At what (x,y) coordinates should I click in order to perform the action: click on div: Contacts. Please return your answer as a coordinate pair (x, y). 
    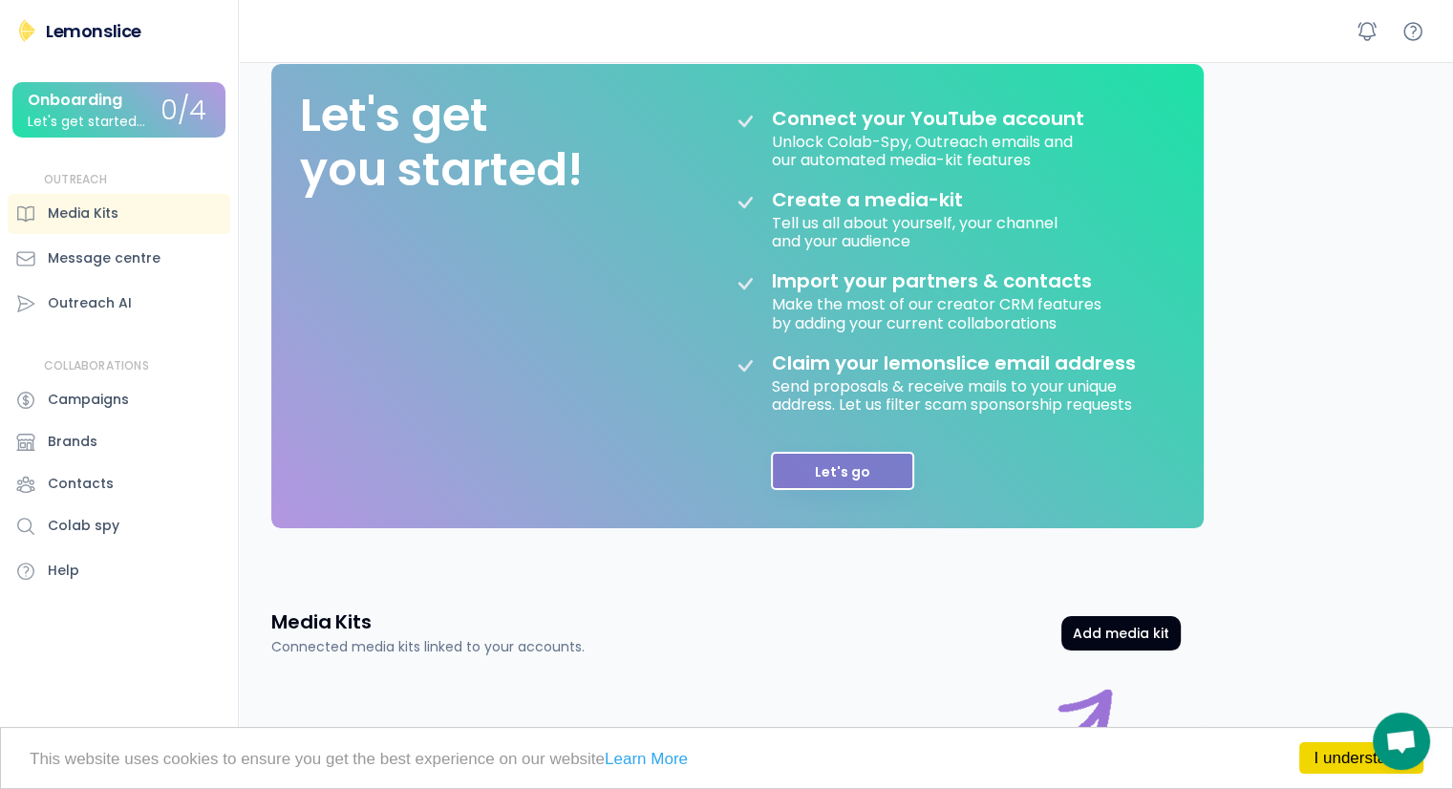
    Looking at the image, I should click on (80, 483).